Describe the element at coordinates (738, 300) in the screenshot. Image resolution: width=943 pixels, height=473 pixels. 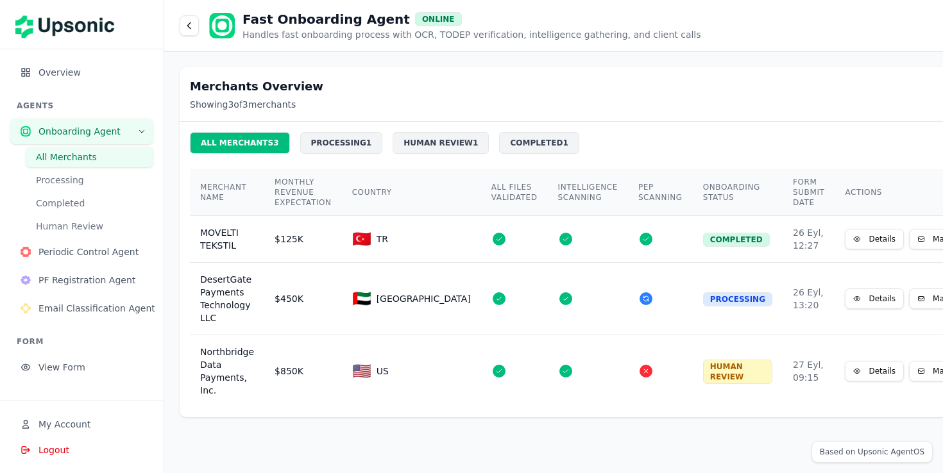
I see `div: PROCESSING` at that location.